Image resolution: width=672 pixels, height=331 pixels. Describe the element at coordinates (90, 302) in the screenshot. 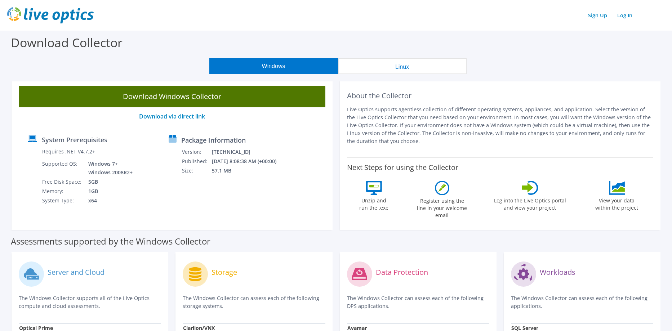

I see `p: The Windows Collector supports all of the Live Optics compute and cloud assessments.` at that location.